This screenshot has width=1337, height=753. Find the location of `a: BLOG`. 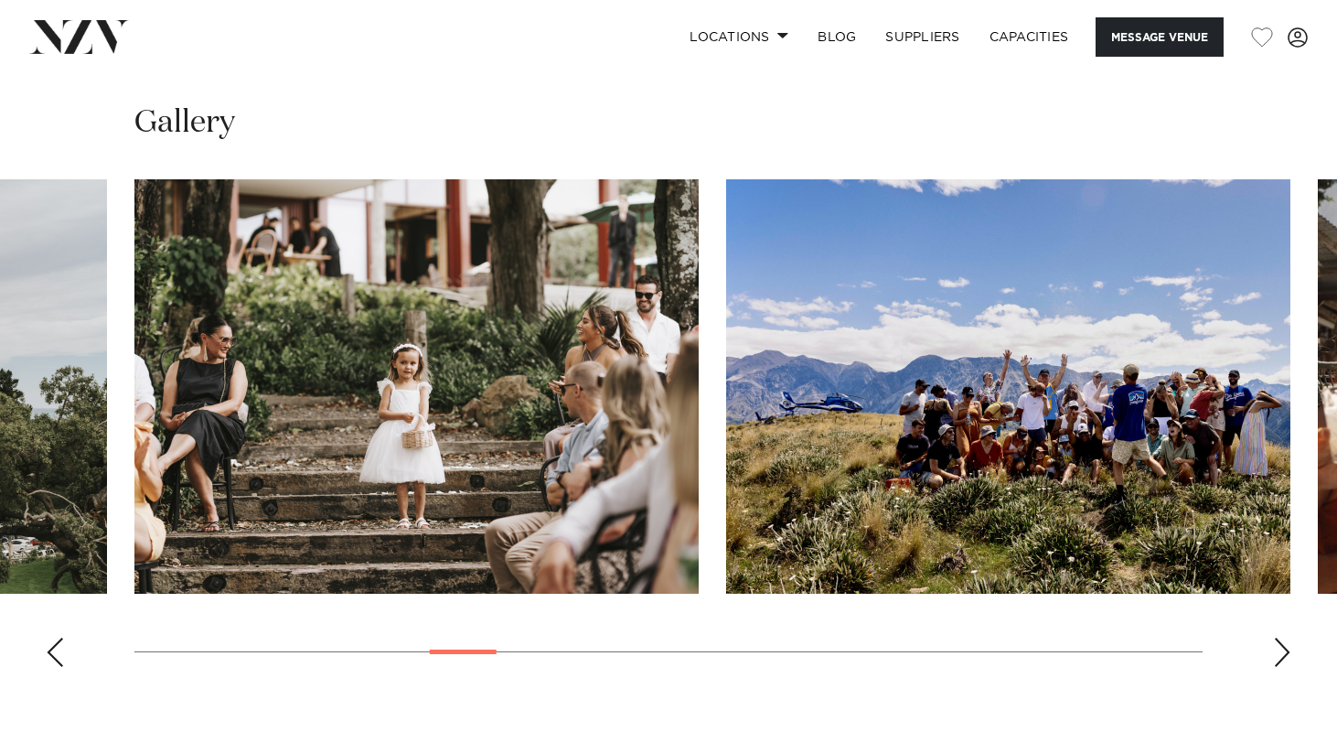

a: BLOG is located at coordinates (837, 37).